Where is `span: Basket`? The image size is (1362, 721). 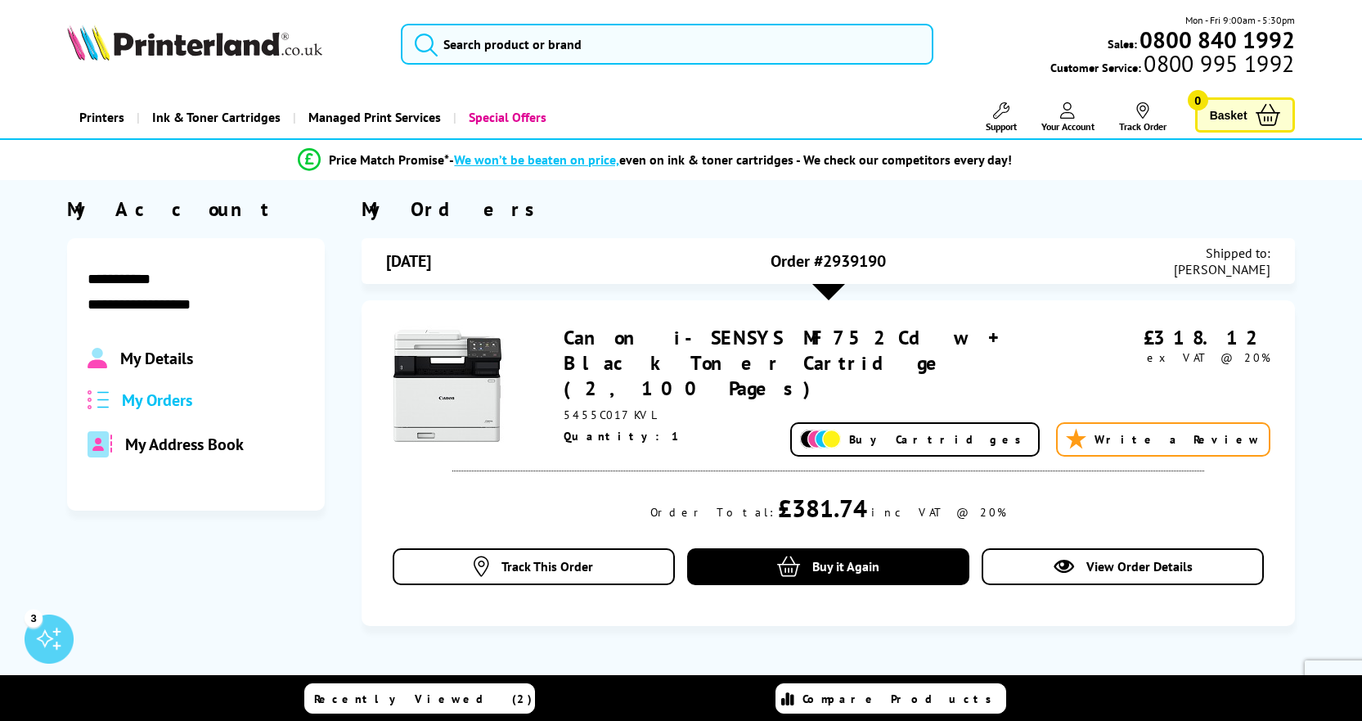
span: Basket is located at coordinates (1229, 115).